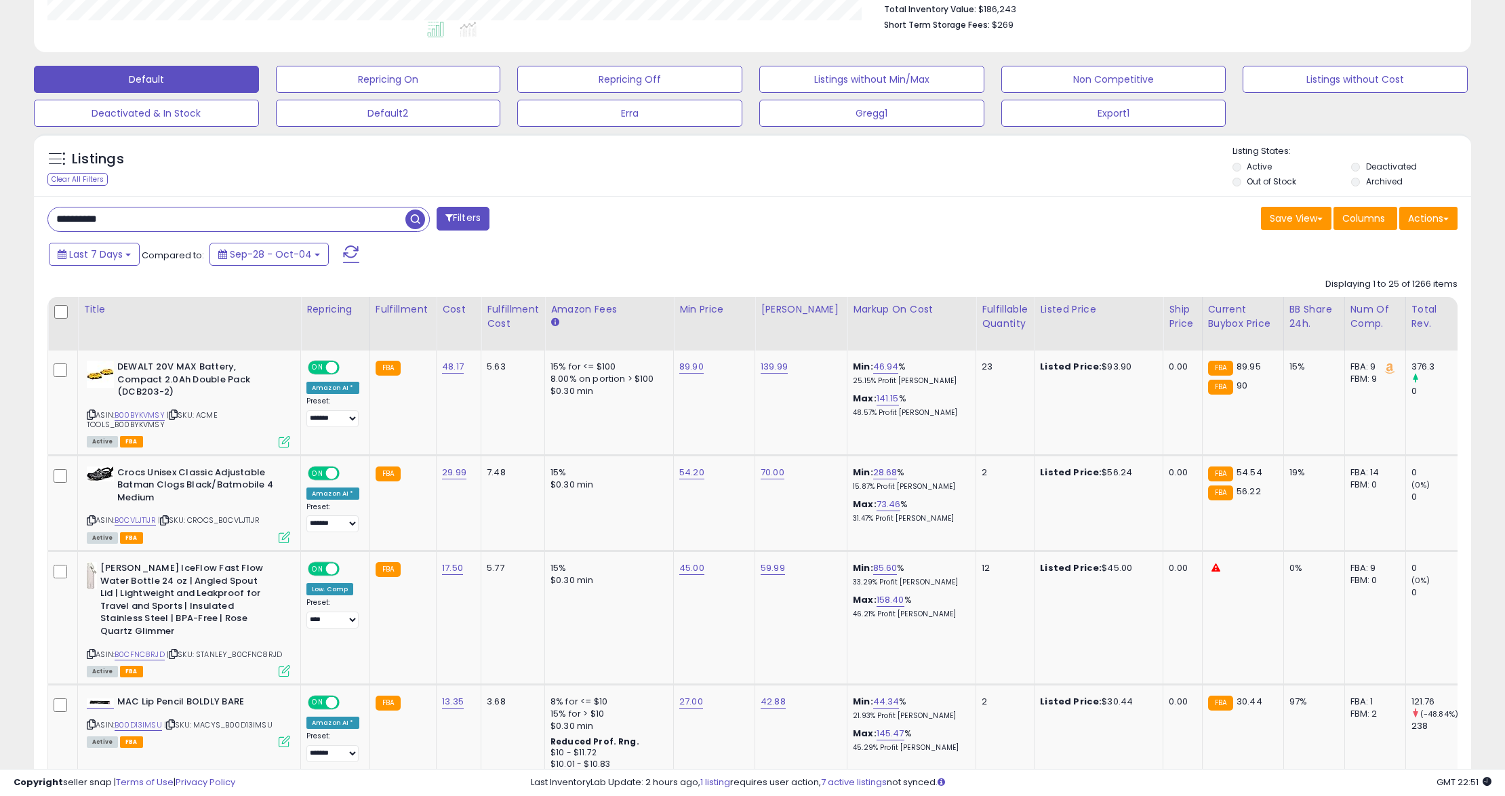  What do you see at coordinates (403, 309) in the screenshot?
I see `div: Fulfillment` at bounding box center [403, 309].